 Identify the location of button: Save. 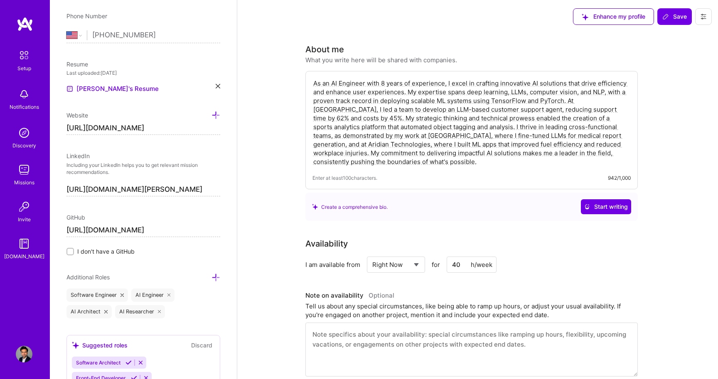
(674, 17).